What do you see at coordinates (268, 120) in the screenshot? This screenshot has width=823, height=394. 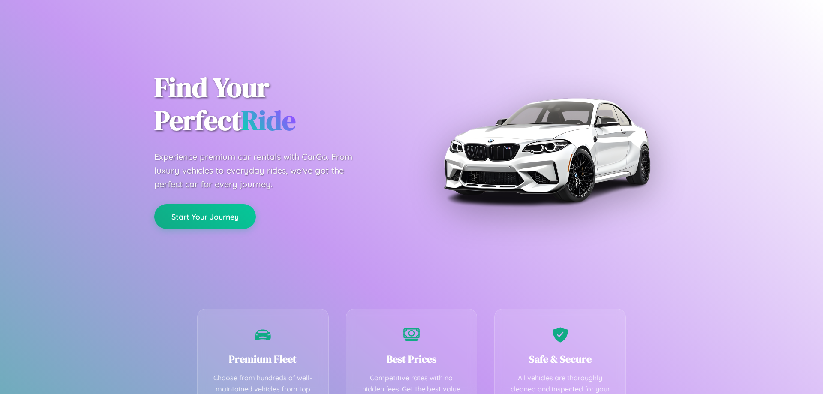 I see `span: Ride` at bounding box center [268, 120].